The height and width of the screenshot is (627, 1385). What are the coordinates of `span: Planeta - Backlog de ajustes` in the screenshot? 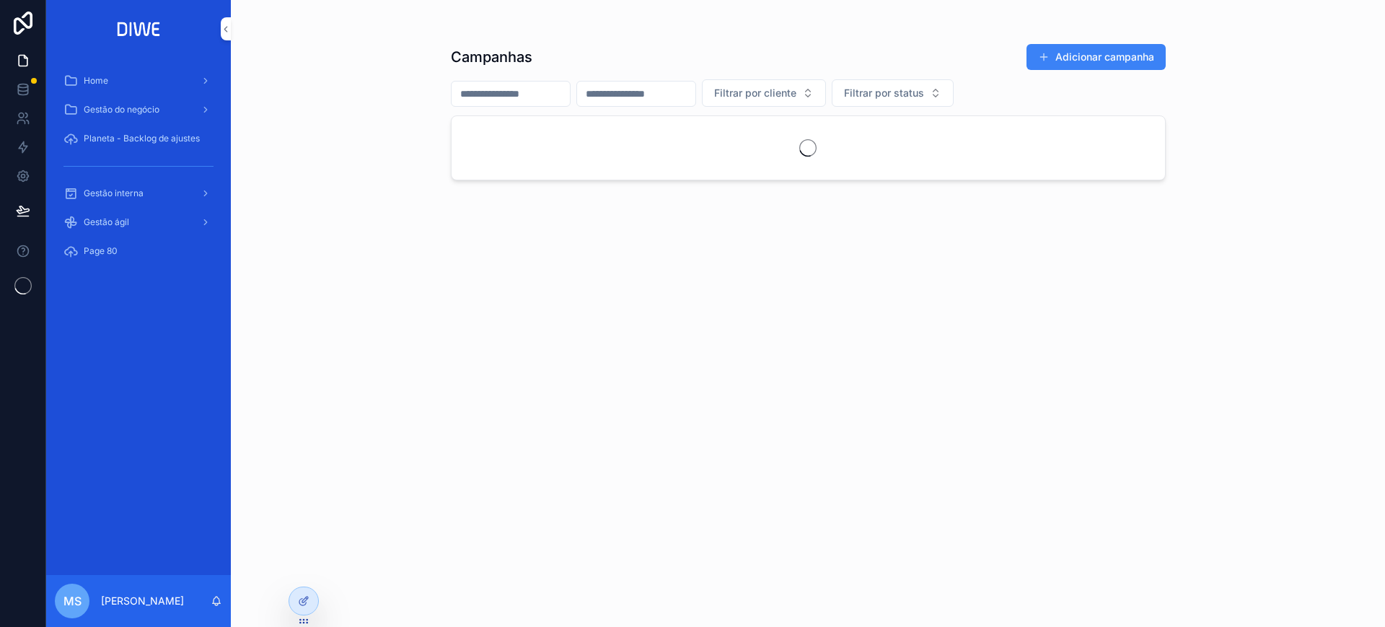 It's located at (141, 139).